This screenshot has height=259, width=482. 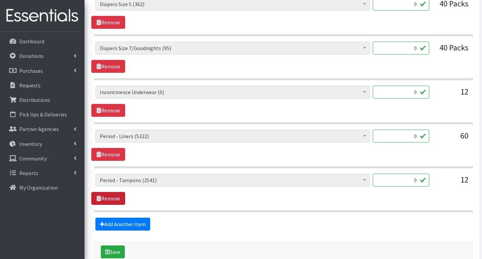 I want to click on p: Inventory, so click(x=30, y=144).